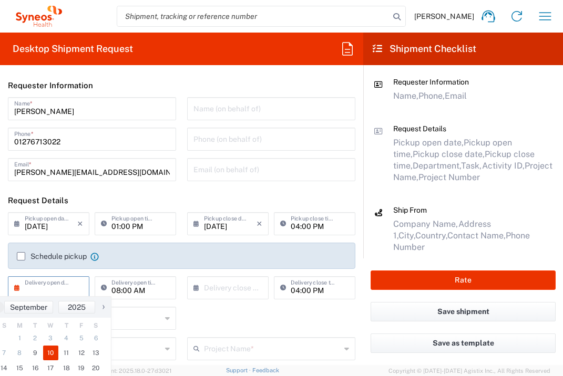  Describe the element at coordinates (52, 256) in the screenshot. I see `label: Schedule pickup` at that location.